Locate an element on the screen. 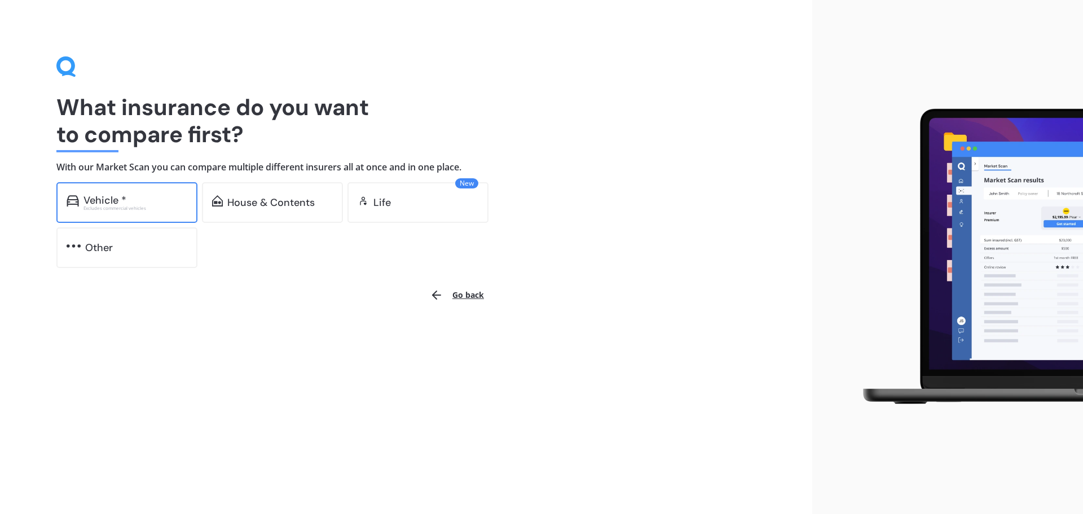 This screenshot has width=1083, height=514. div: Vehicle * is located at coordinates (105, 200).